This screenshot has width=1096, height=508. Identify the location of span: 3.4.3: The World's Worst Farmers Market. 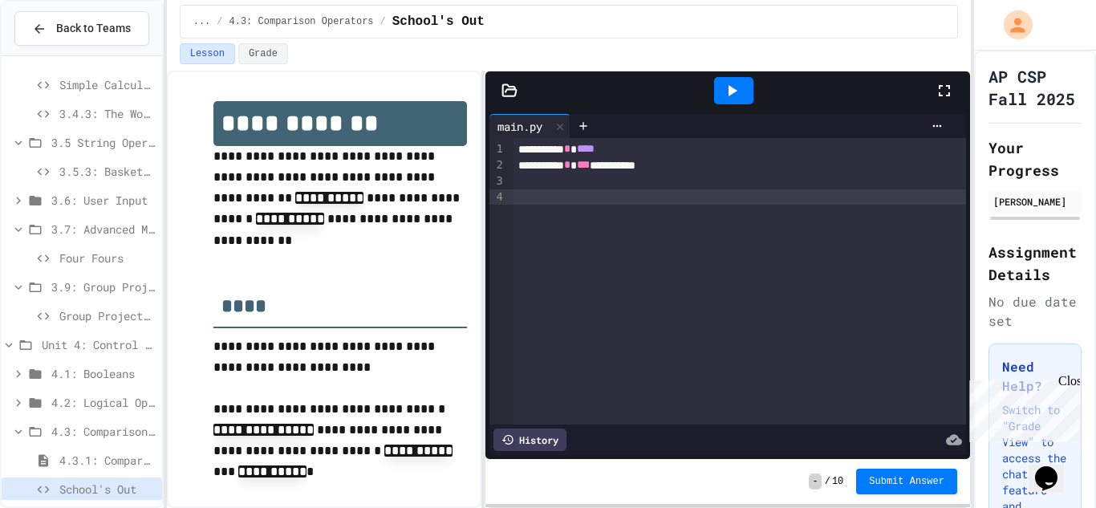
(108, 113).